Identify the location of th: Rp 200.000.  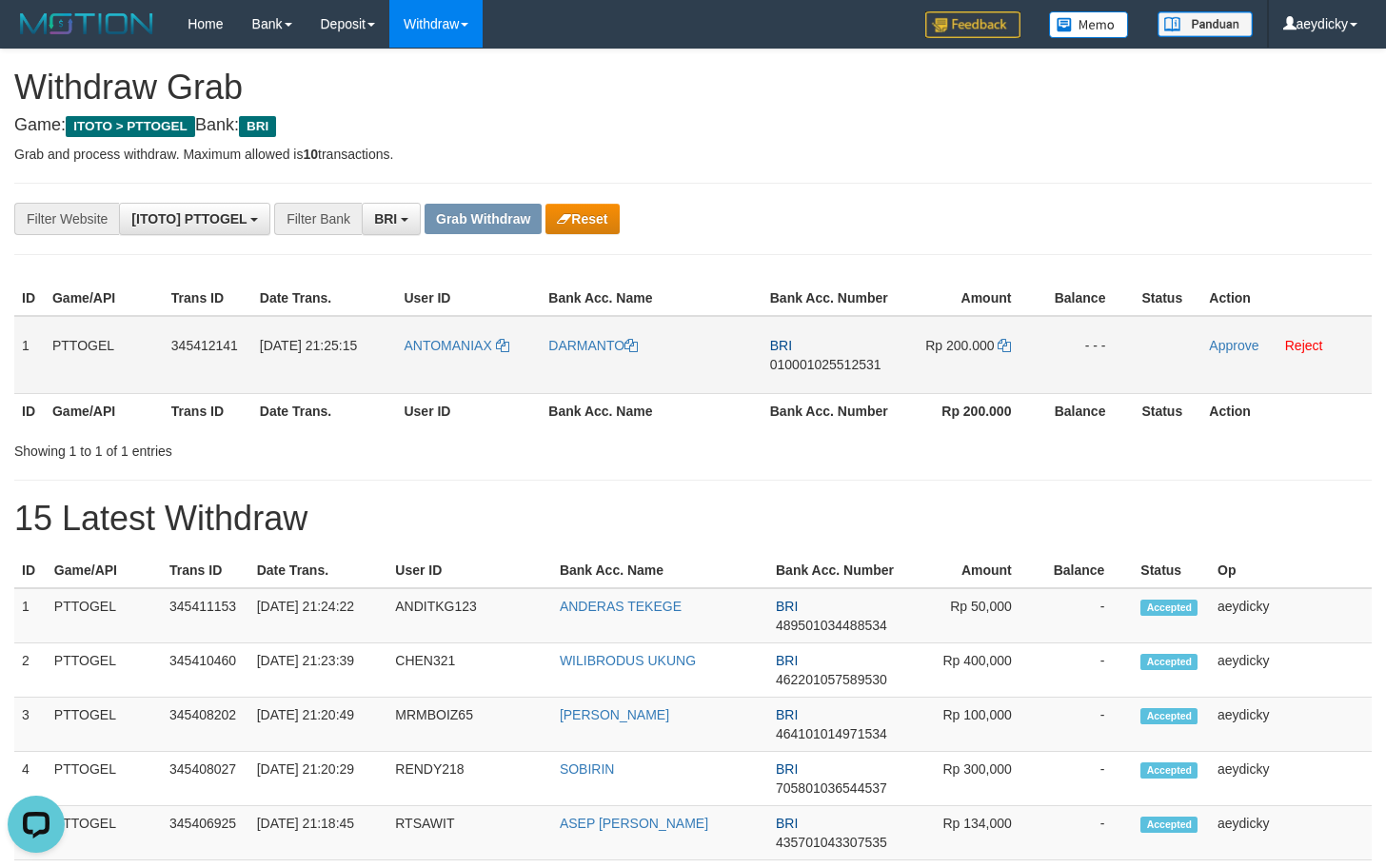
(969, 411).